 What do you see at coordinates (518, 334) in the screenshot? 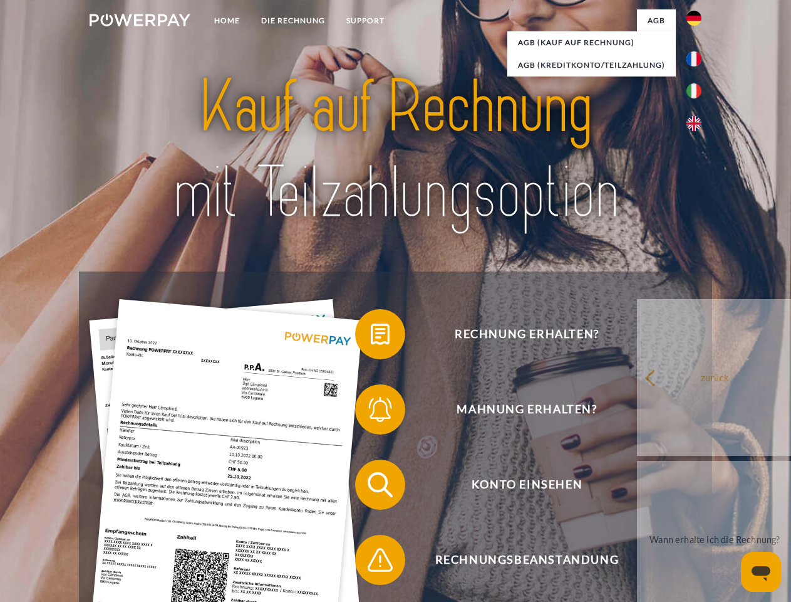
I see `a: Rechnung erhalten?` at bounding box center [518, 334].